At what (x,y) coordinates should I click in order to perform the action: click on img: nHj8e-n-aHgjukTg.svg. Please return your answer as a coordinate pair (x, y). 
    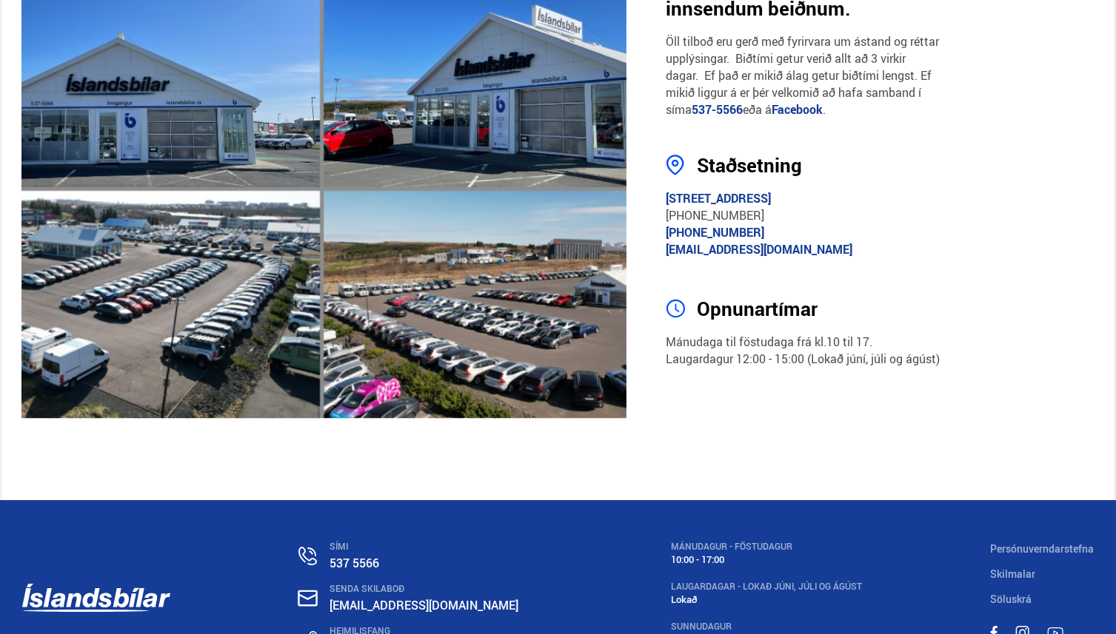
    Looking at the image, I should click on (307, 598).